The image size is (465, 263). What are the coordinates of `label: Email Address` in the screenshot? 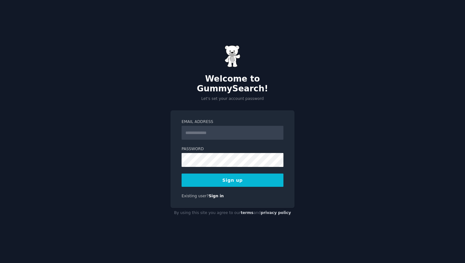 It's located at (232, 122).